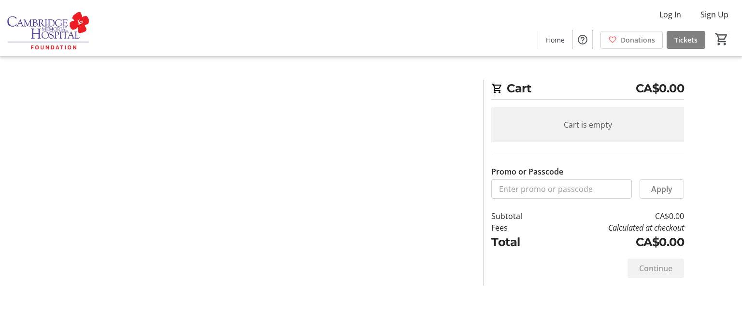  Describe the element at coordinates (660, 88) in the screenshot. I see `span: CA$0.00` at that location.